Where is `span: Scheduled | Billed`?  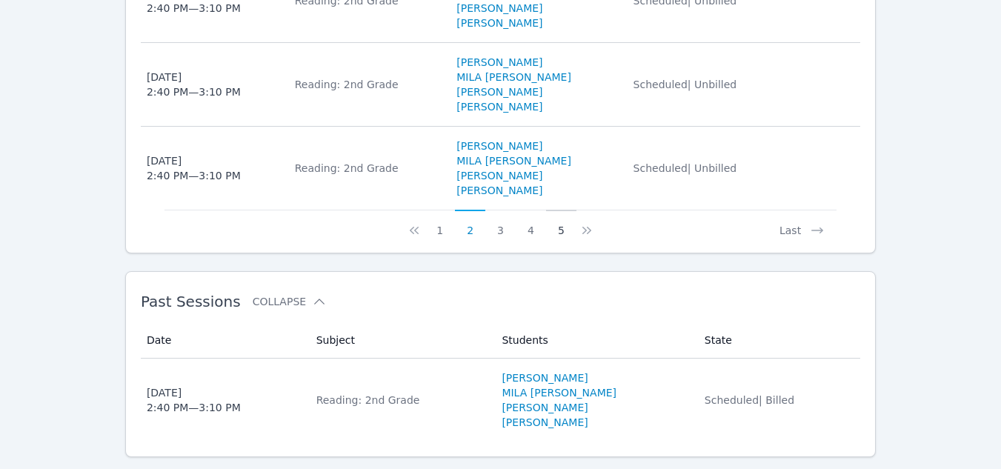
span: Scheduled | Billed is located at coordinates (749, 400).